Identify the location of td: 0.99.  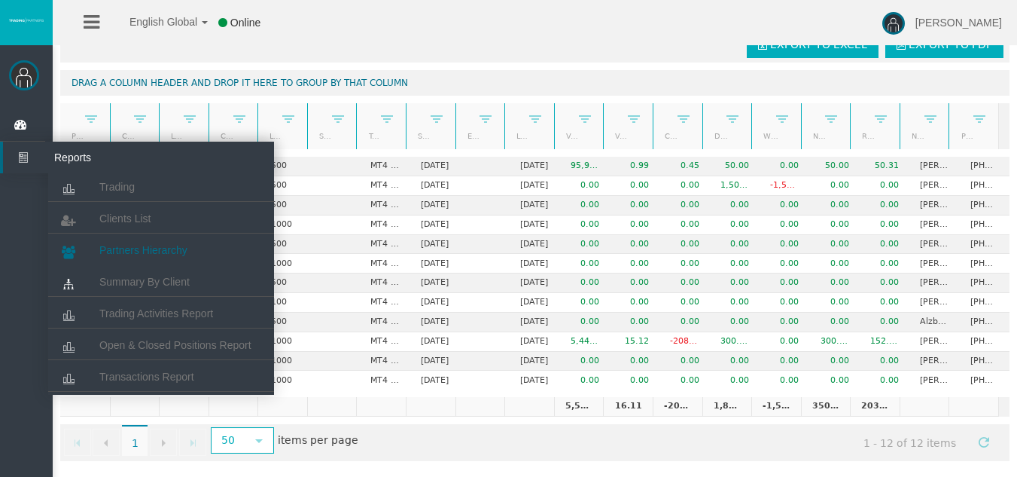
(635, 166).